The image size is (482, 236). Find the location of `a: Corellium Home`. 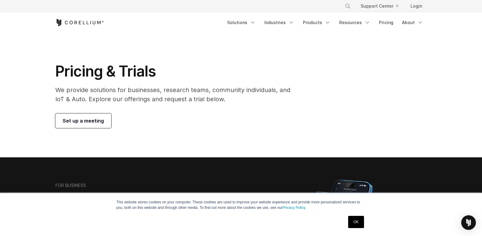

a: Corellium Home is located at coordinates (79, 23).